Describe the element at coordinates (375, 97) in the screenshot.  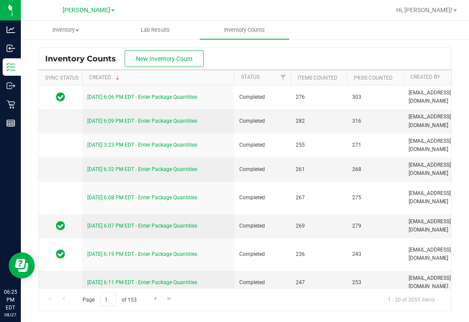
I see `span: 303` at that location.